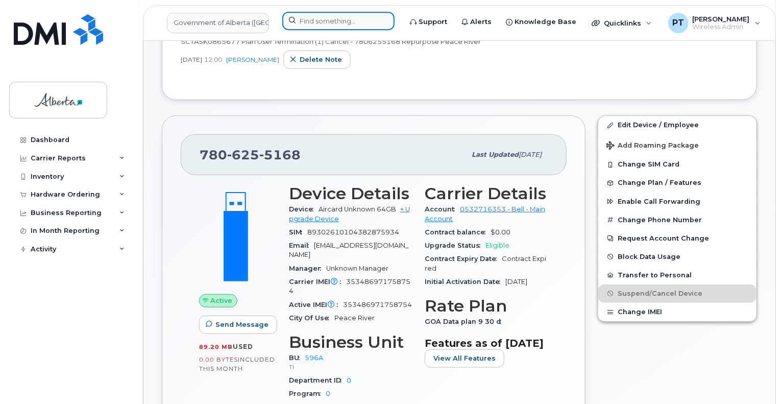 Image resolution: width=781 pixels, height=404 pixels. I want to click on span: Email, so click(301, 245).